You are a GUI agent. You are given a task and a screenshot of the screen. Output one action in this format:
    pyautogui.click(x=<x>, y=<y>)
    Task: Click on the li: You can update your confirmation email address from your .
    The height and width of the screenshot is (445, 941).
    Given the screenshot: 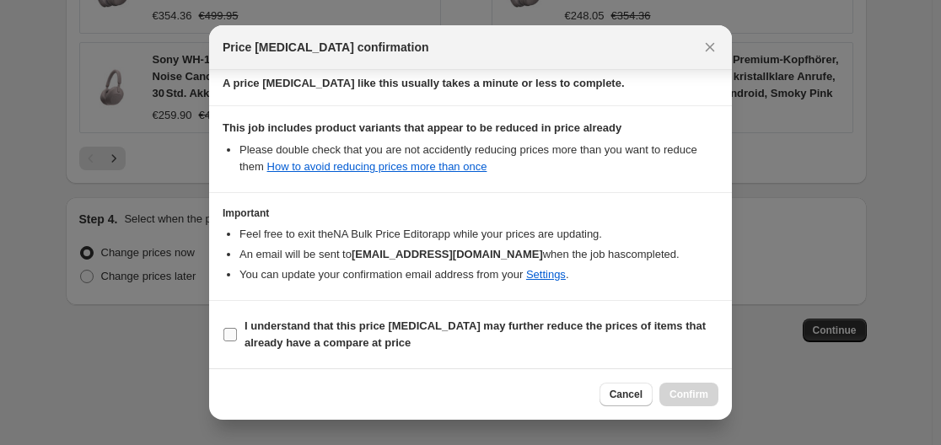 What is the action you would take?
    pyautogui.click(x=479, y=275)
    